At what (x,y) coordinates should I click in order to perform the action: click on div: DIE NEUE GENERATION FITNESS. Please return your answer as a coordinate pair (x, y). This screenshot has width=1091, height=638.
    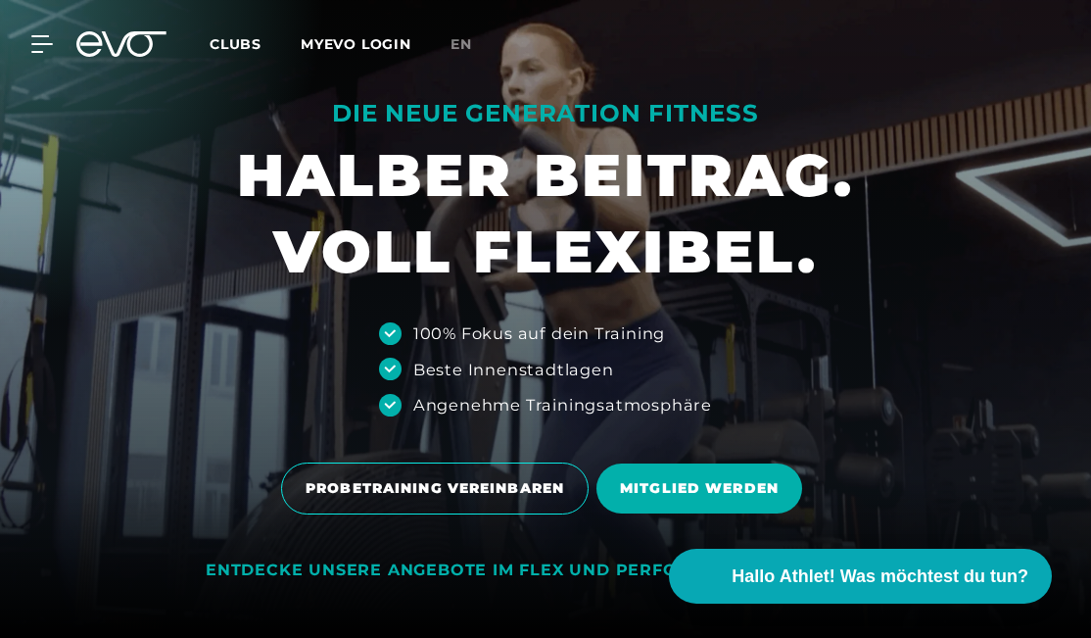
    Looking at the image, I should click on (546, 114).